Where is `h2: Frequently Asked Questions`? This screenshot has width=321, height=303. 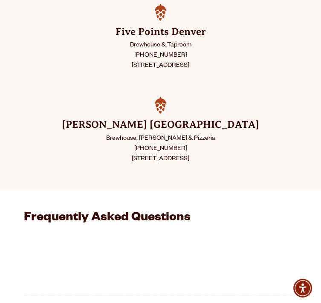
h2: Frequently Asked Questions is located at coordinates (160, 219).